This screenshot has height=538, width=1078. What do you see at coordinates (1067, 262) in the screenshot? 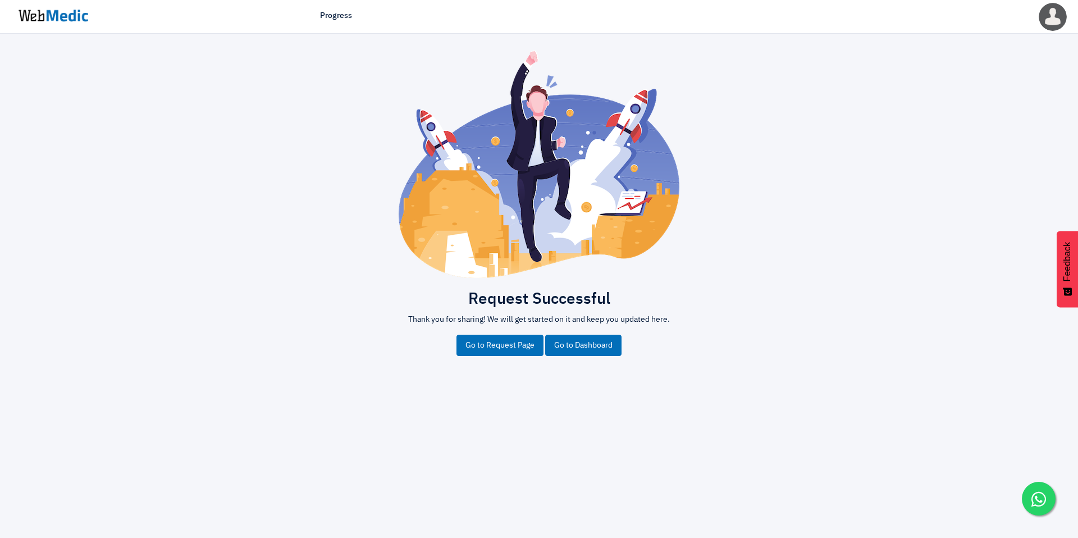
I see `span: Feedback` at bounding box center [1067, 262].